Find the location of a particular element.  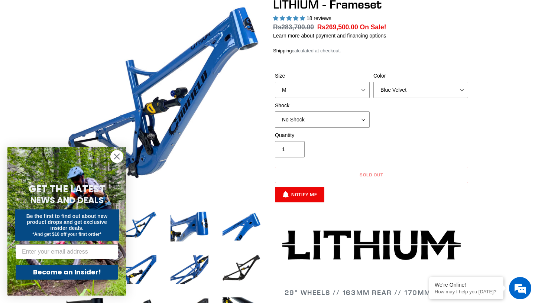

span: GET THE LATEST is located at coordinates (67, 189).